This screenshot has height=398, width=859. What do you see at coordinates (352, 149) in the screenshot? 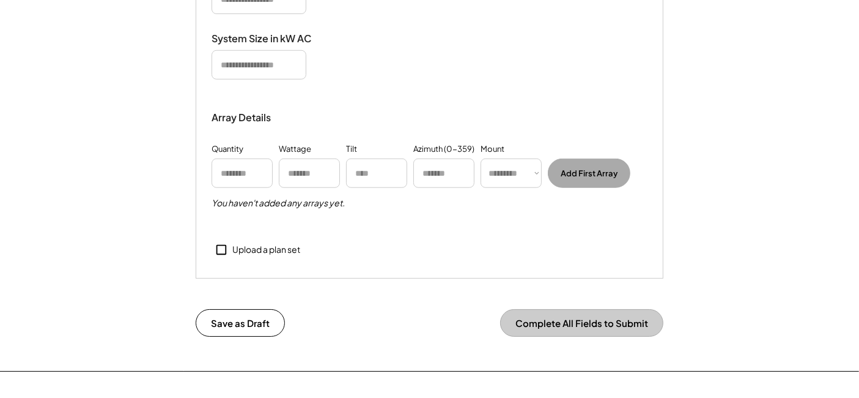
I see `div: Tilt` at bounding box center [352, 149].